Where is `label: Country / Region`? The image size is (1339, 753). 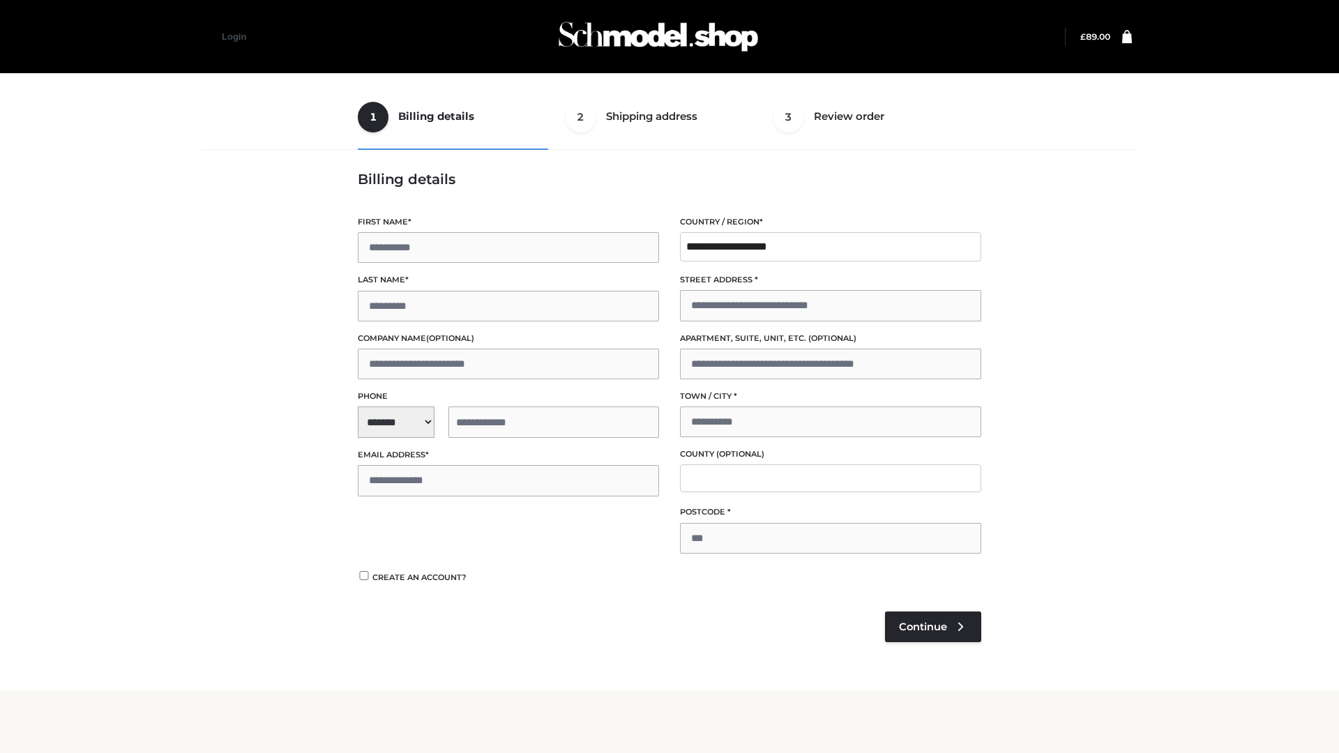 label: Country / Region is located at coordinates (831, 222).